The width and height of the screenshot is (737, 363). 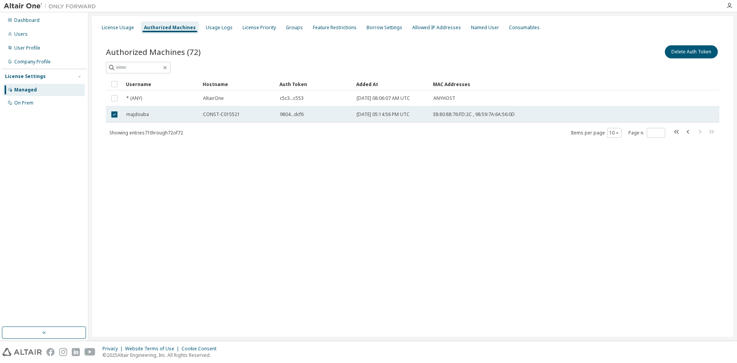 What do you see at coordinates (153, 52) in the screenshot?
I see `span: Authorized Machines (72)` at bounding box center [153, 52].